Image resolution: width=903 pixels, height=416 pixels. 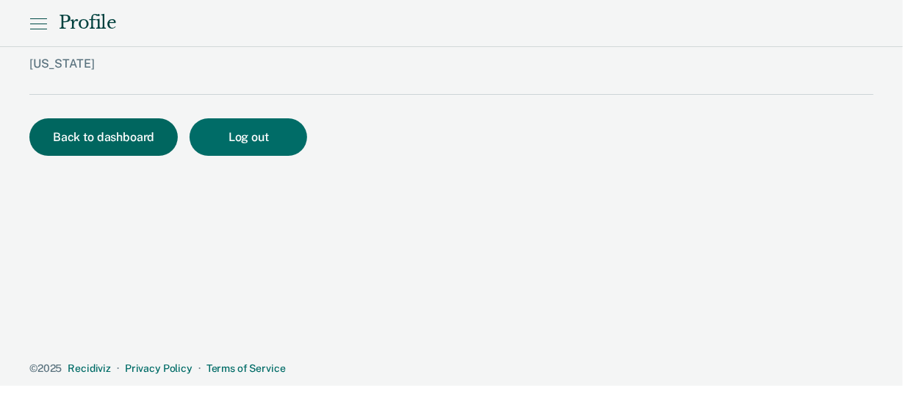 I want to click on a: Terms of Service, so click(x=246, y=368).